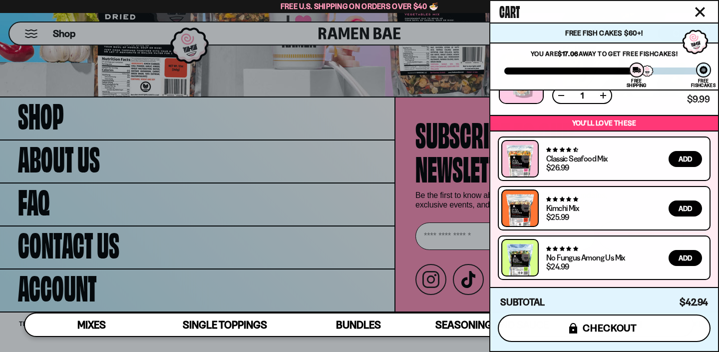 This screenshot has width=719, height=352. Describe the element at coordinates (562, 208) in the screenshot. I see `a: Kimchi Mix` at that location.